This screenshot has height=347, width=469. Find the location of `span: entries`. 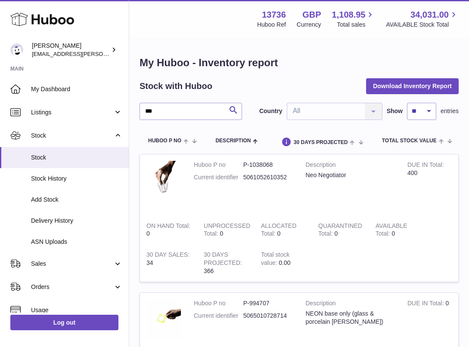

span: entries is located at coordinates (450, 111).